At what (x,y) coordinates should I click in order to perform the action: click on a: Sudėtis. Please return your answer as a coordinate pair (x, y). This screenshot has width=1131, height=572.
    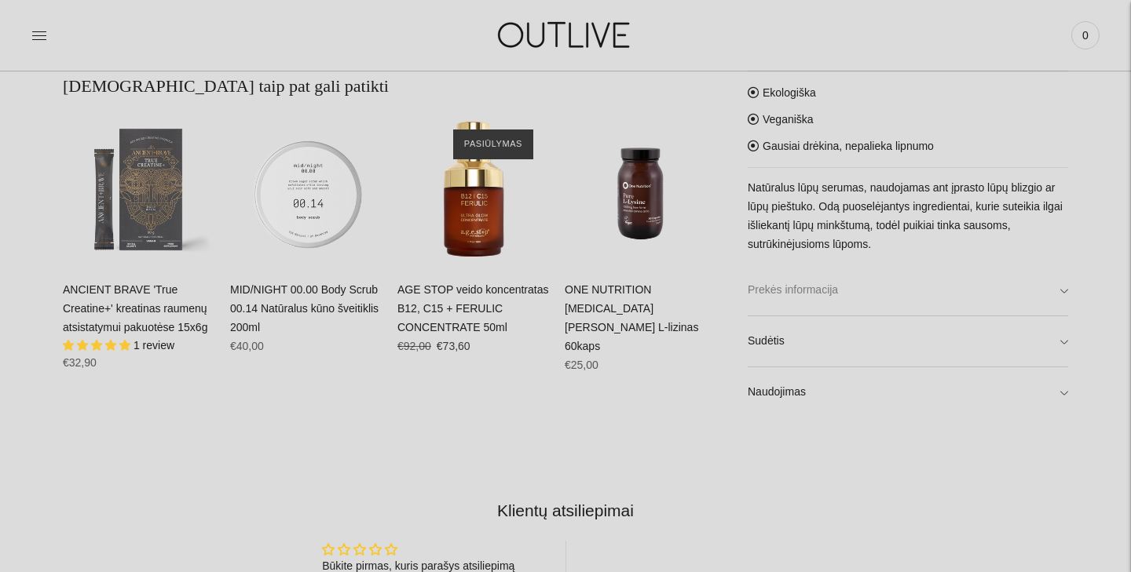
    Looking at the image, I should click on (908, 342).